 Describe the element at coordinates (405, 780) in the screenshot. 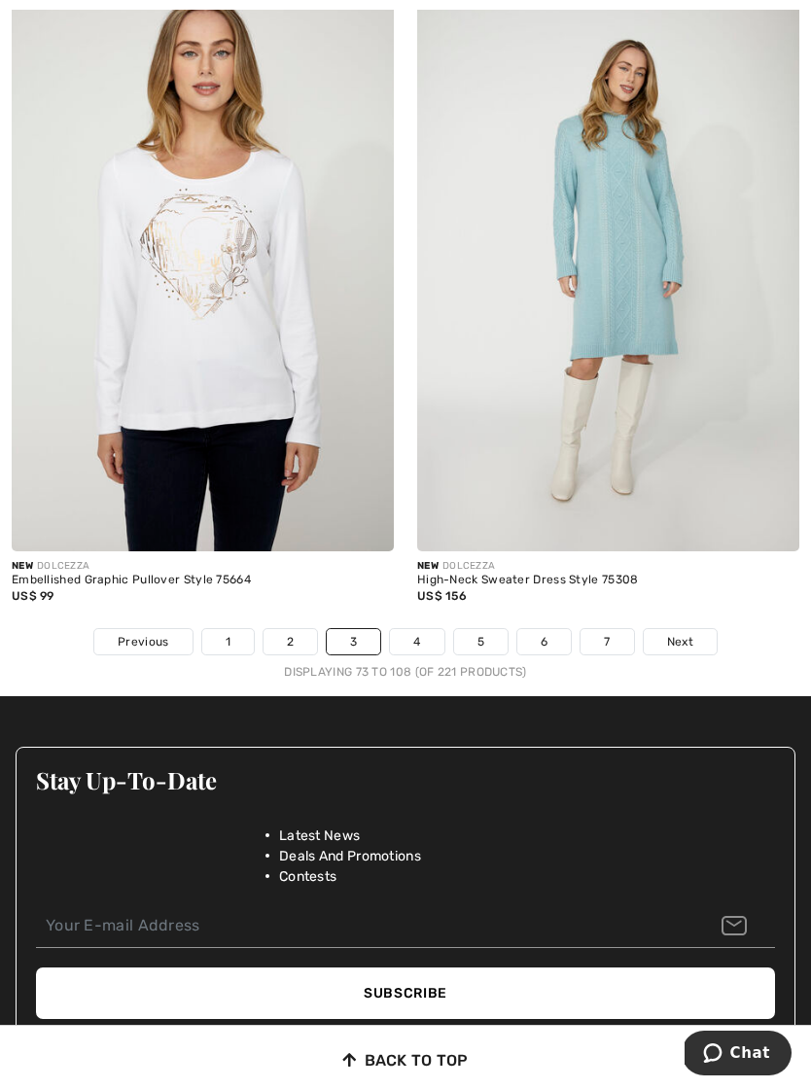

I see `h3: Stay Up-To-Date` at that location.